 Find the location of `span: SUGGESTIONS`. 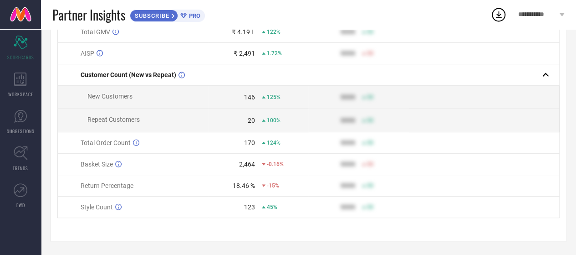

span: SUGGESTIONS is located at coordinates (20, 131).